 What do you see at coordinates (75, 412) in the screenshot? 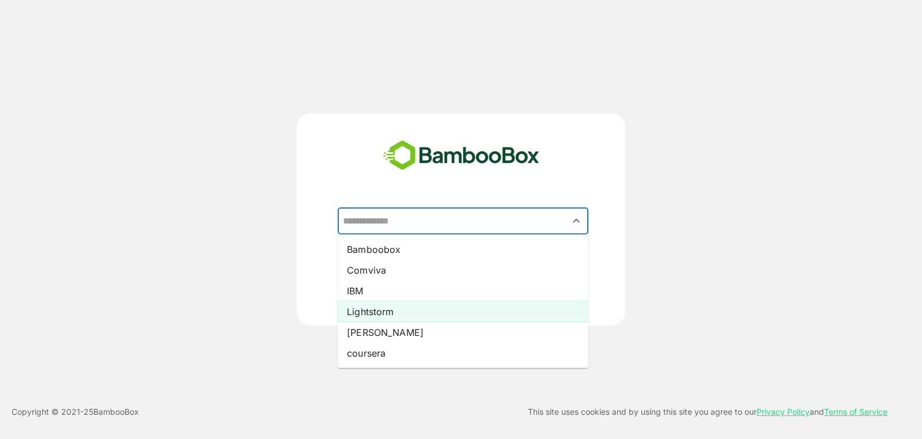
I see `p: Copyright © 2021- 25 BambooBox` at bounding box center [75, 412].